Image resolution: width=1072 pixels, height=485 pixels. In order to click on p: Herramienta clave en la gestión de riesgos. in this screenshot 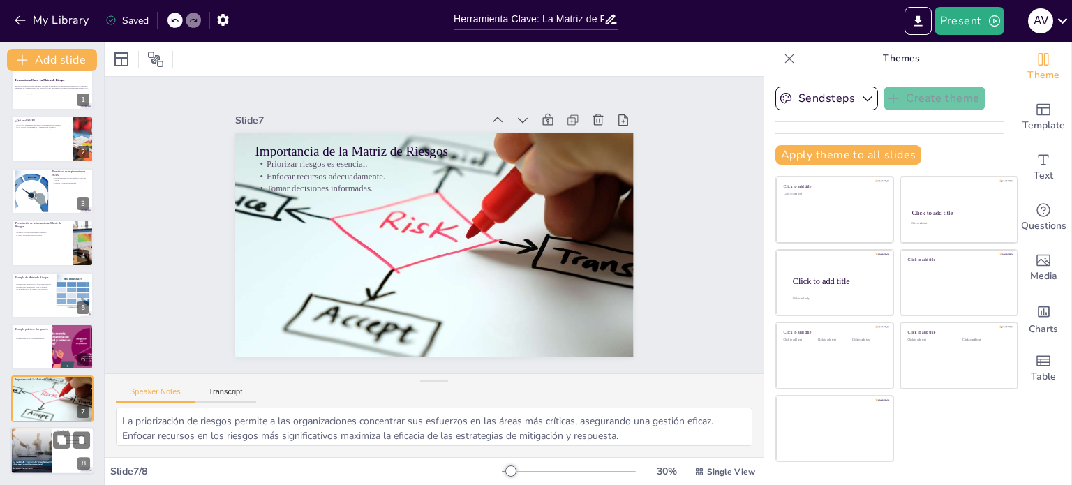, I will do `click(73, 436)`.